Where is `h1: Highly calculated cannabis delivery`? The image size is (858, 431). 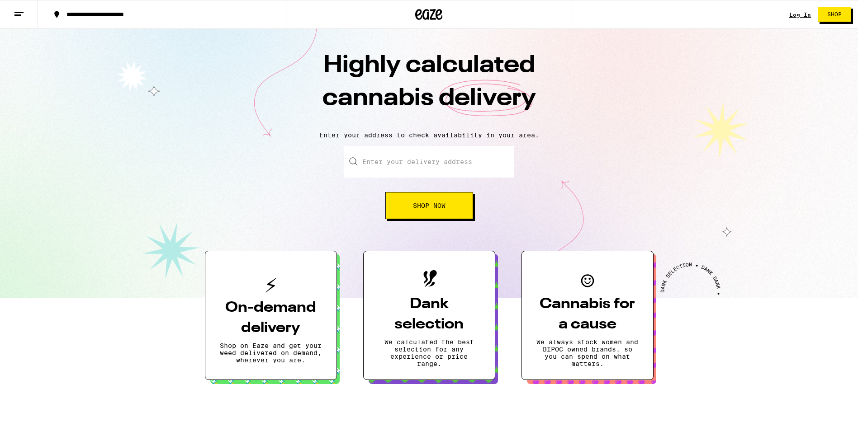
h1: Highly calculated cannabis delivery is located at coordinates (429, 87).